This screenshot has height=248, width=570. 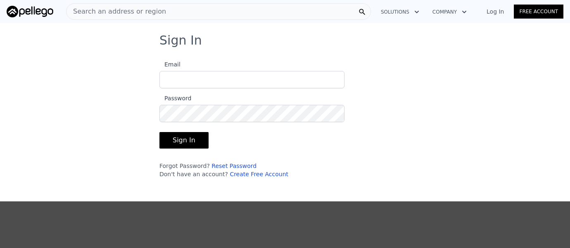 I want to click on span: Password, so click(x=175, y=98).